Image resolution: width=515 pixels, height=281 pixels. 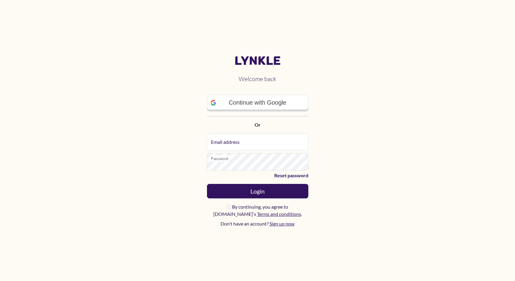 What do you see at coordinates (258, 79) in the screenshot?
I see `h2: Welcome back` at bounding box center [258, 79].